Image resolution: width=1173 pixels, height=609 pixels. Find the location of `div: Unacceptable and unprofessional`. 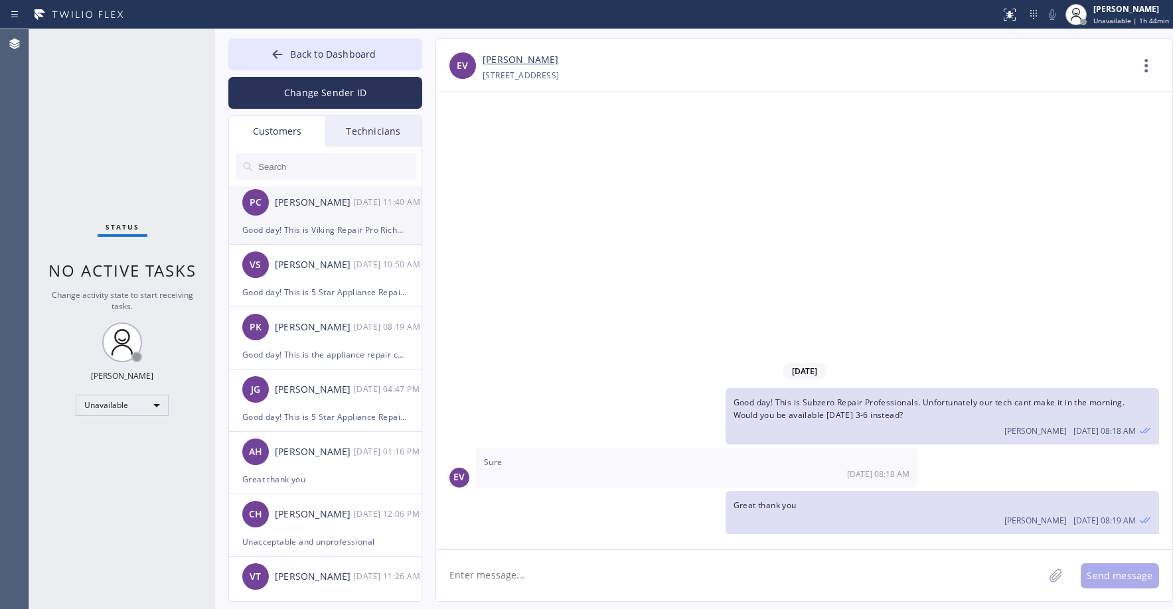

div: Unacceptable and unprofessional is located at coordinates (325, 542).